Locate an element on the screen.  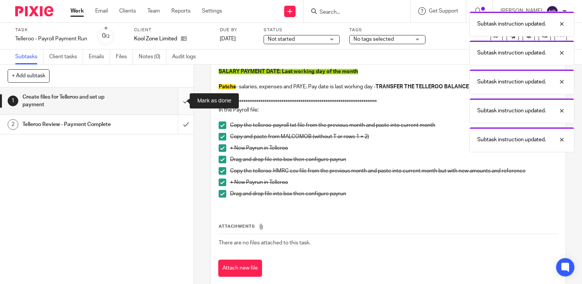
p: Kool Zone Limited is located at coordinates (155, 39).